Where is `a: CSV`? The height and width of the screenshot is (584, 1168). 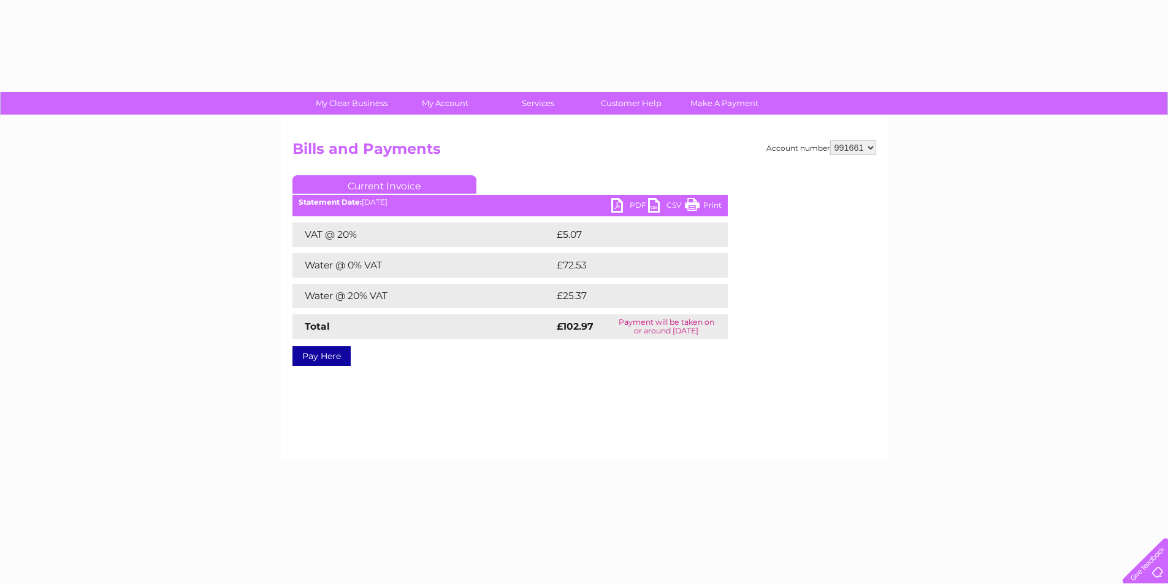 a: CSV is located at coordinates (666, 207).